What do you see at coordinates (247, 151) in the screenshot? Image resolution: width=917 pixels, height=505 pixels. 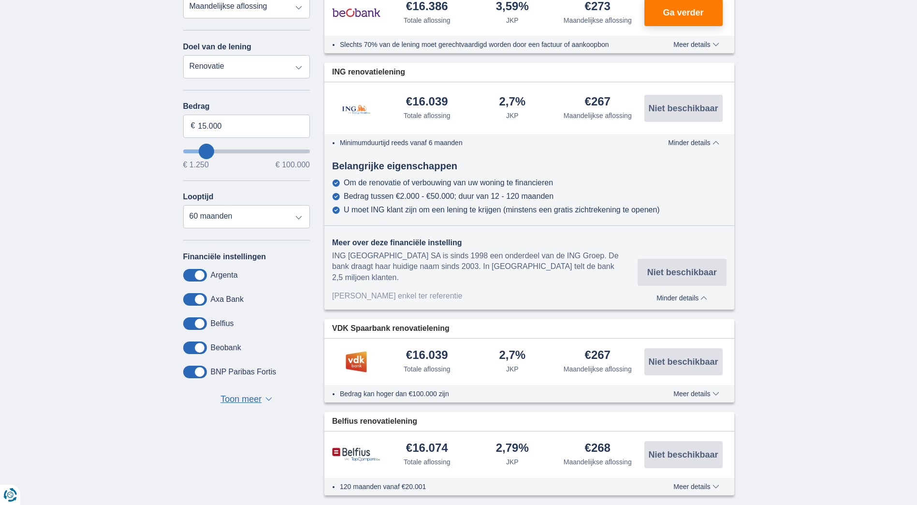 I see `a: wantToBorrow` at bounding box center [247, 151].